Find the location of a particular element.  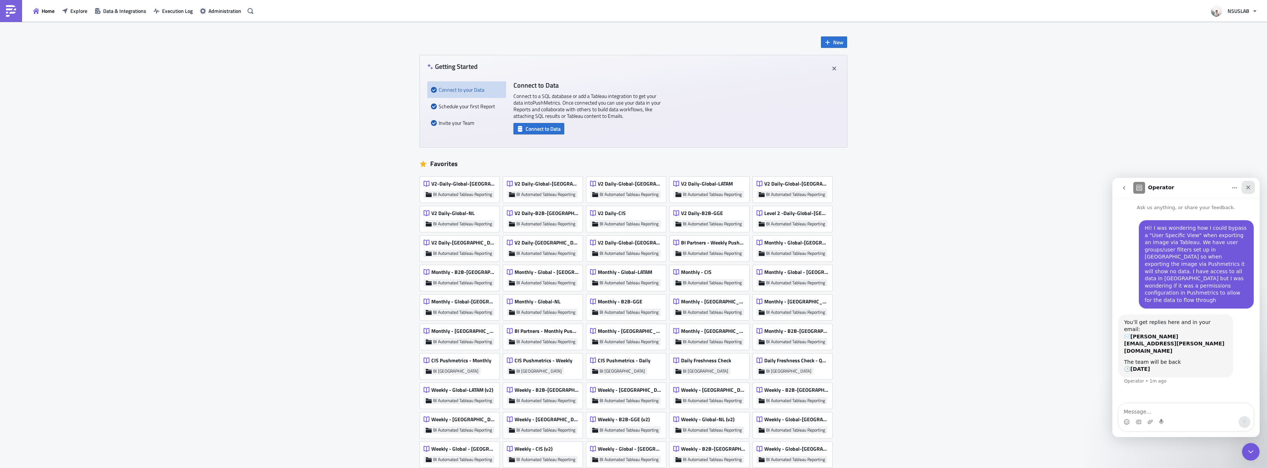

span: Connect to Data is located at coordinates (543, 129).